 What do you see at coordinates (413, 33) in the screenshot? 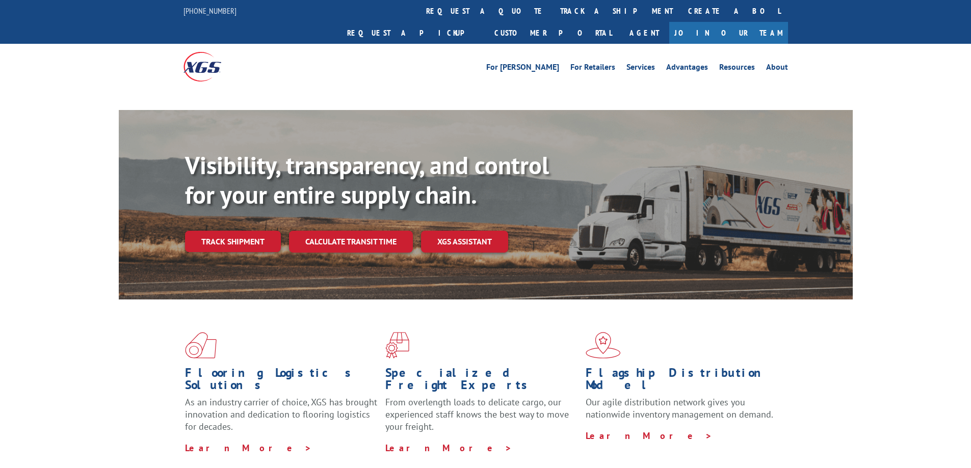
I see `a: Request a pickup` at bounding box center [413, 33].